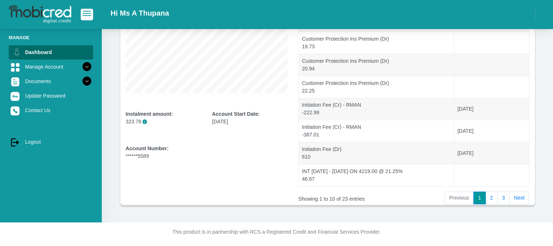 The width and height of the screenshot is (553, 246). I want to click on b: Account Number:, so click(147, 149).